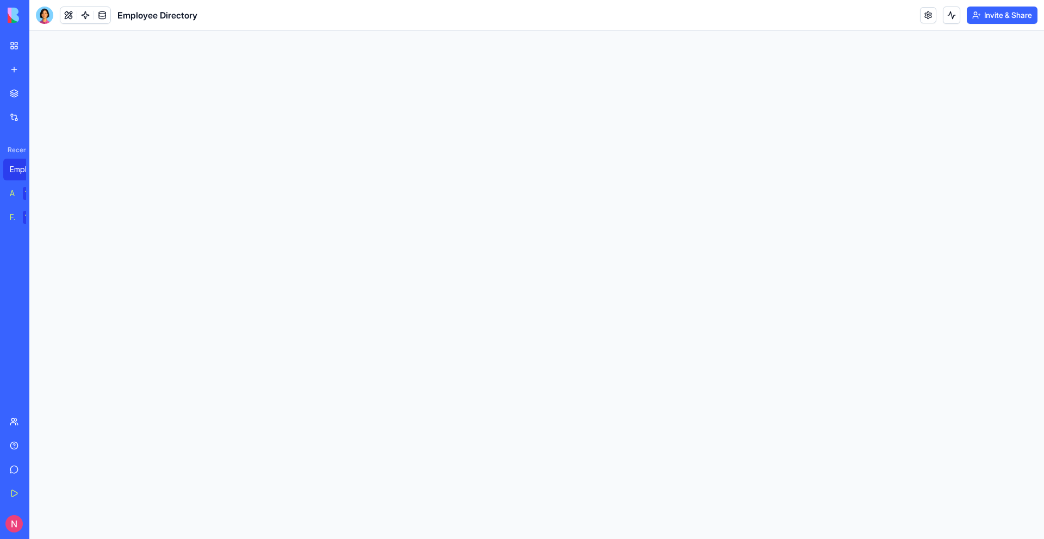 Image resolution: width=1044 pixels, height=539 pixels. I want to click on a: Feedback FormTRY, so click(25, 217).